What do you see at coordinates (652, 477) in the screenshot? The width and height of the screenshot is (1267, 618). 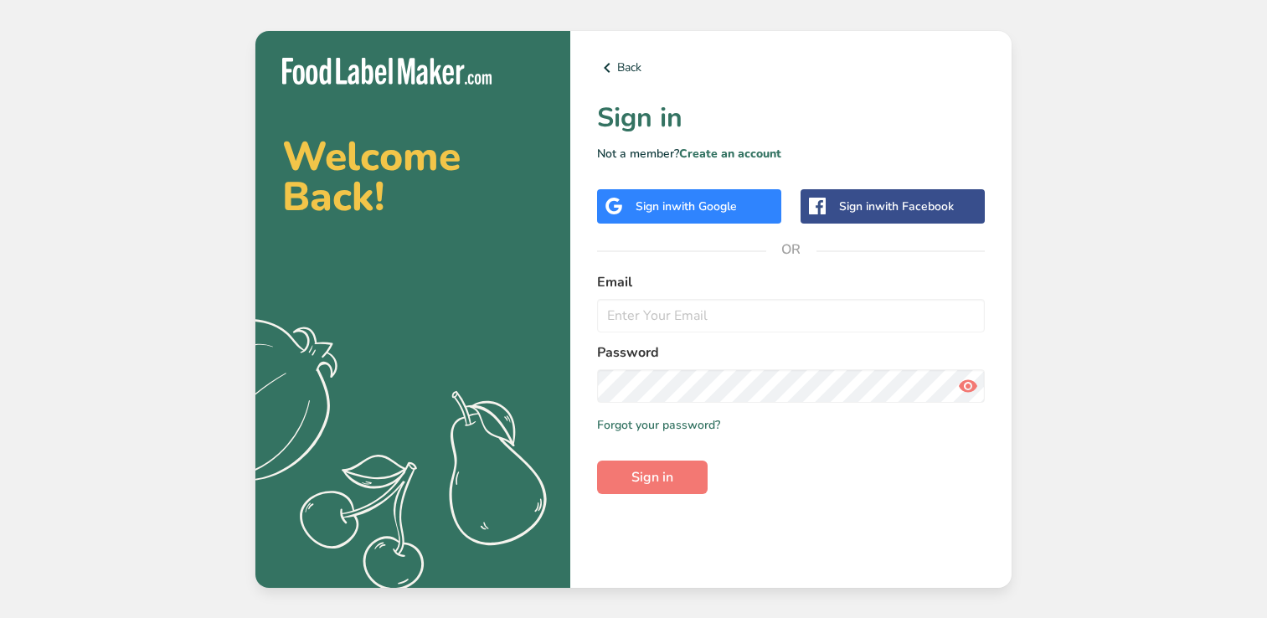 I see `button: Sign in` at bounding box center [652, 477].